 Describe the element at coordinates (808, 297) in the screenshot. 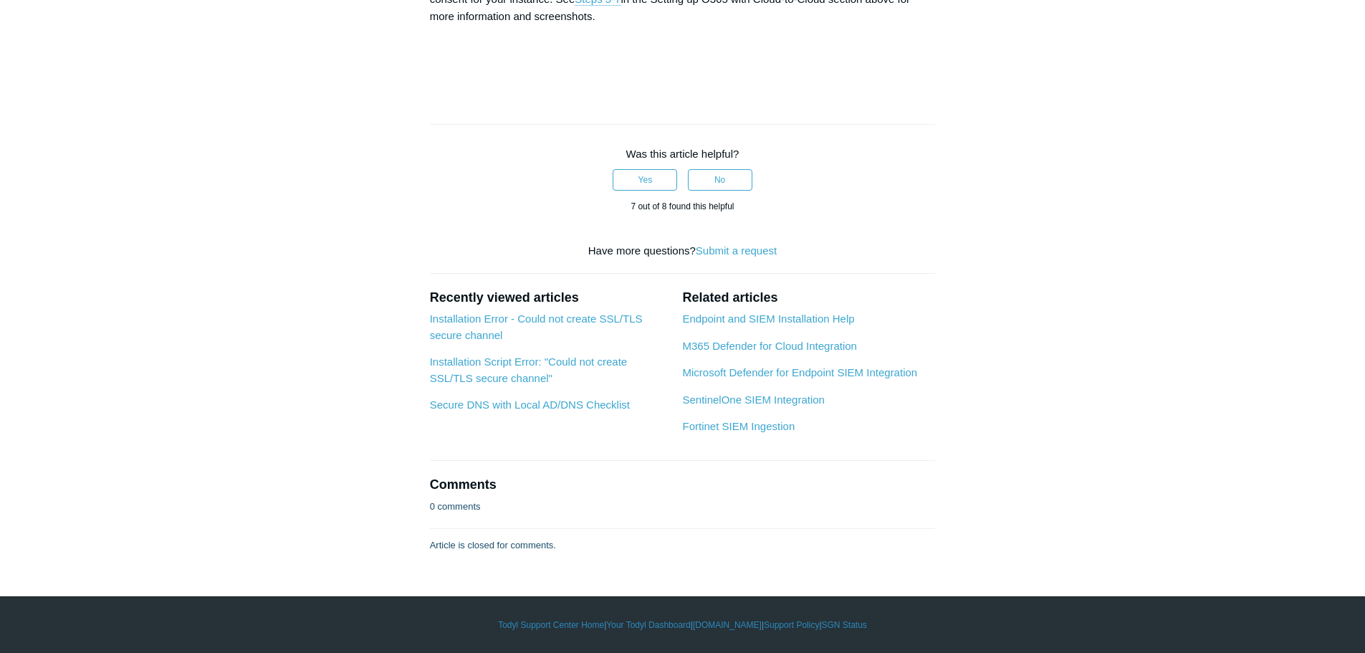

I see `h2: Related articles` at that location.